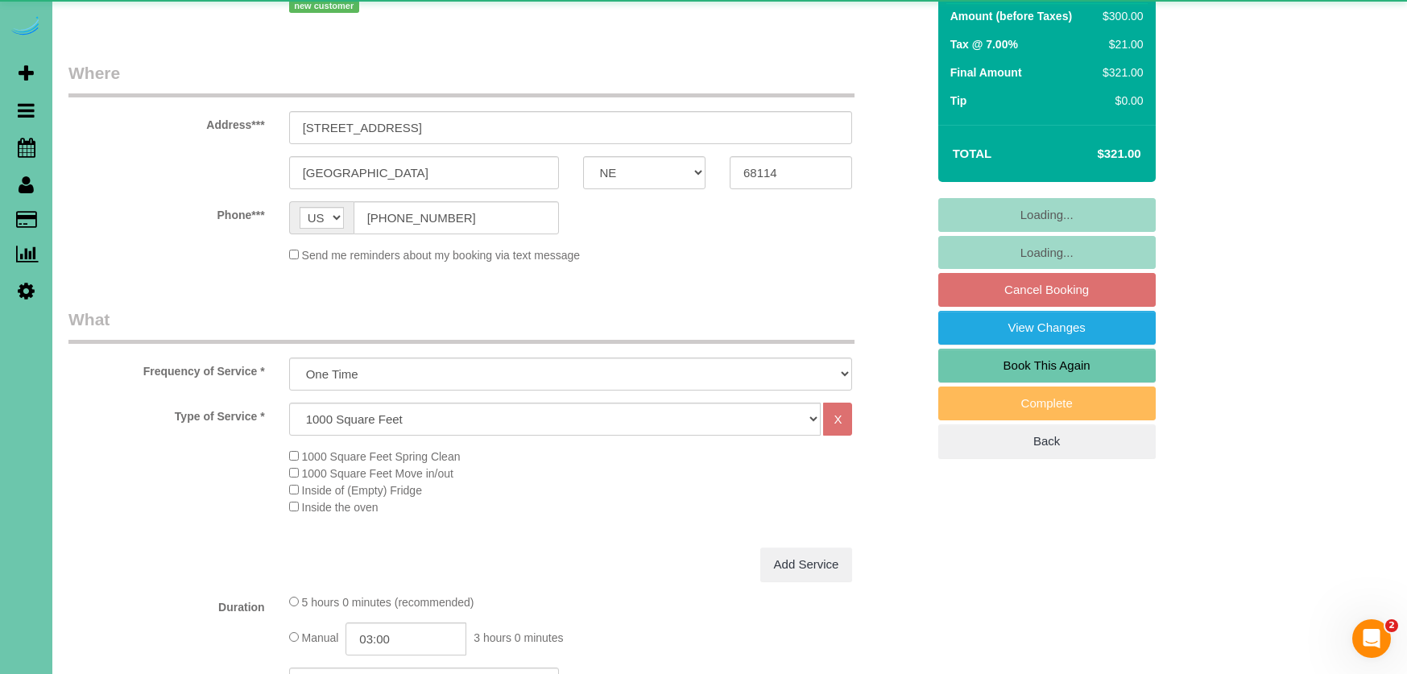 The width and height of the screenshot is (1407, 674). What do you see at coordinates (986, 72) in the screenshot?
I see `label: Final Amount` at bounding box center [986, 72].